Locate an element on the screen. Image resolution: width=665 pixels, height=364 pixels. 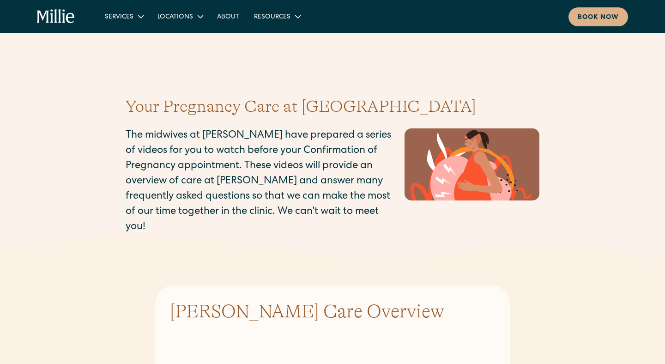
a: Book now is located at coordinates (598, 17).